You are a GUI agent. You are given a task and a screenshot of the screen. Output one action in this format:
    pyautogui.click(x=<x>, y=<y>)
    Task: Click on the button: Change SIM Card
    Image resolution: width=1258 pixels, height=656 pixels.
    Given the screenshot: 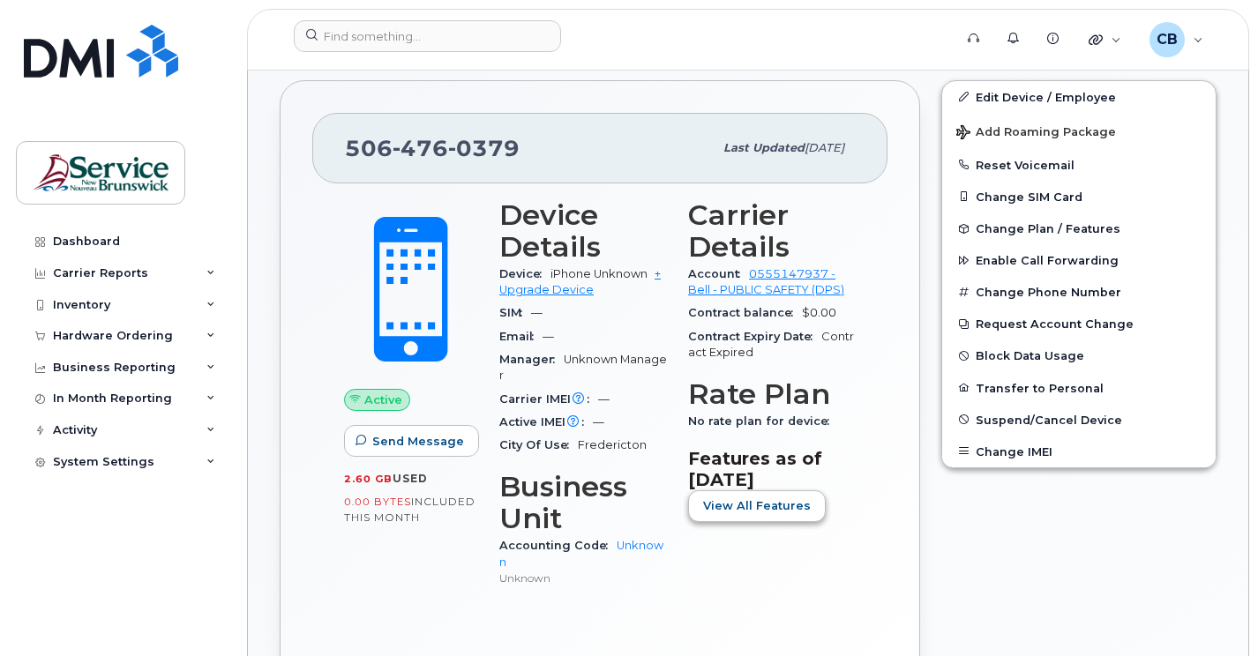 What is the action you would take?
    pyautogui.click(x=1079, y=197)
    